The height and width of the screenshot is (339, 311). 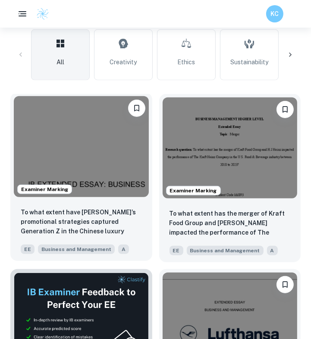 What do you see at coordinates (186, 62) in the screenshot?
I see `span: Ethics` at bounding box center [186, 62].